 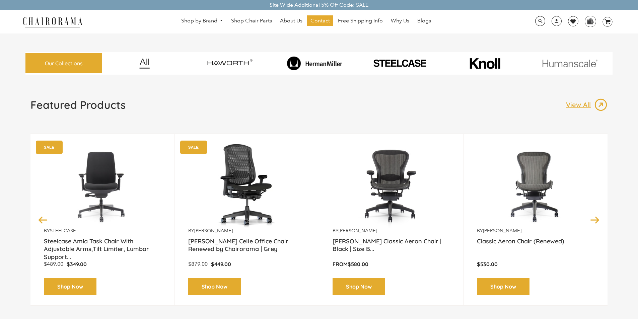 I want to click on span: Blogs, so click(x=424, y=21).